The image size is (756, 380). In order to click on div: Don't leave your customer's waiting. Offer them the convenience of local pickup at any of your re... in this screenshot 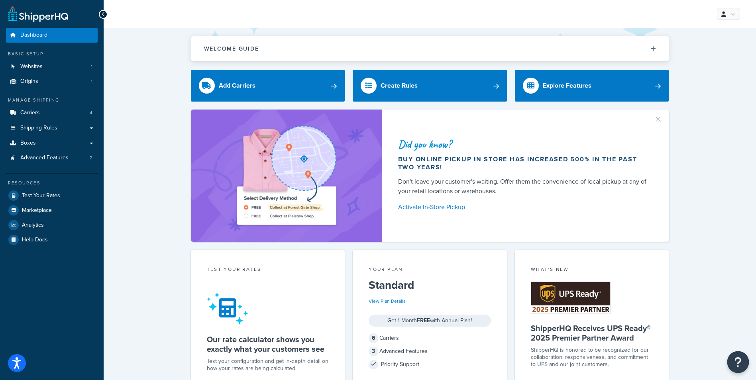, I will do `click(524, 186)`.